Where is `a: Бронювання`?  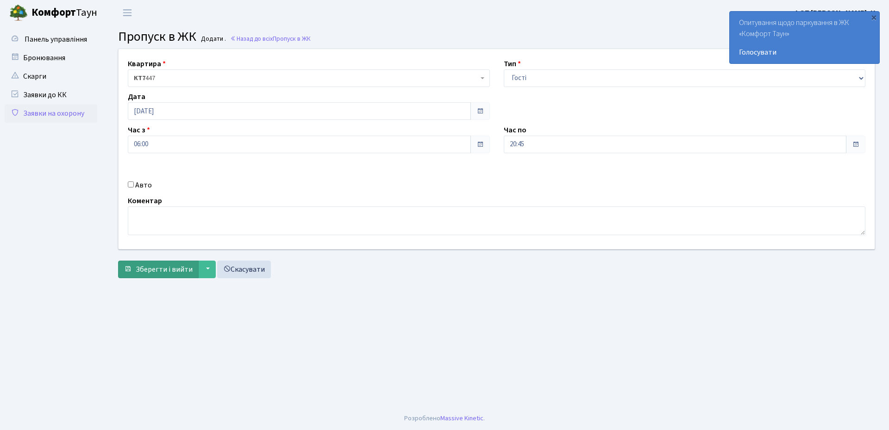 a: Бронювання is located at coordinates (51, 58).